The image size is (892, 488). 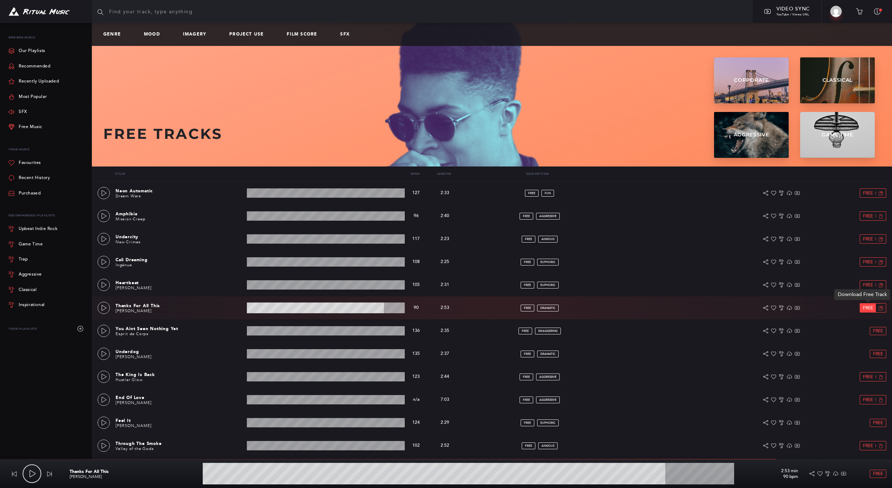 I want to click on p: 2:53, so click(x=445, y=308).